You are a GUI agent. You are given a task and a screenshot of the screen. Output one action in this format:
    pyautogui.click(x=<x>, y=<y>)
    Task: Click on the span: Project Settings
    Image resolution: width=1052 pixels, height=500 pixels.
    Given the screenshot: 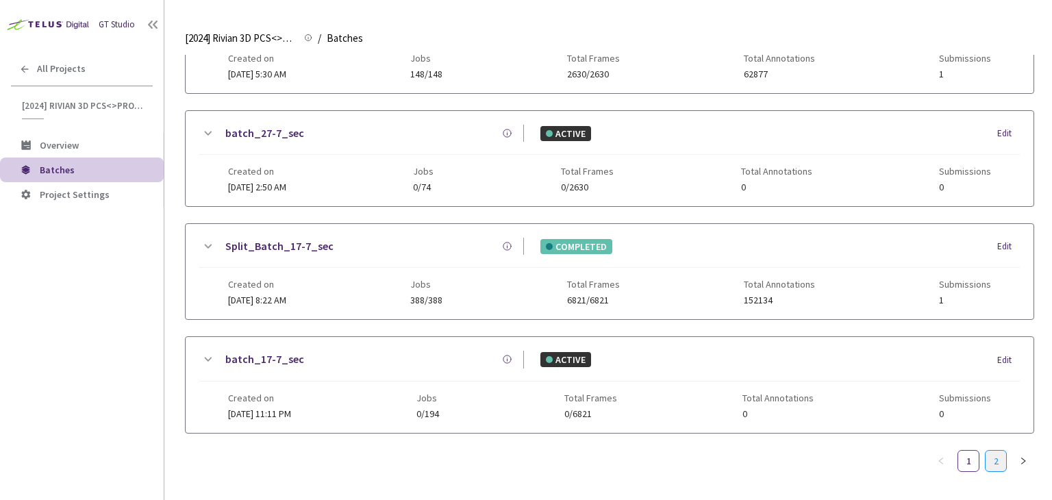 What is the action you would take?
    pyautogui.click(x=75, y=195)
    